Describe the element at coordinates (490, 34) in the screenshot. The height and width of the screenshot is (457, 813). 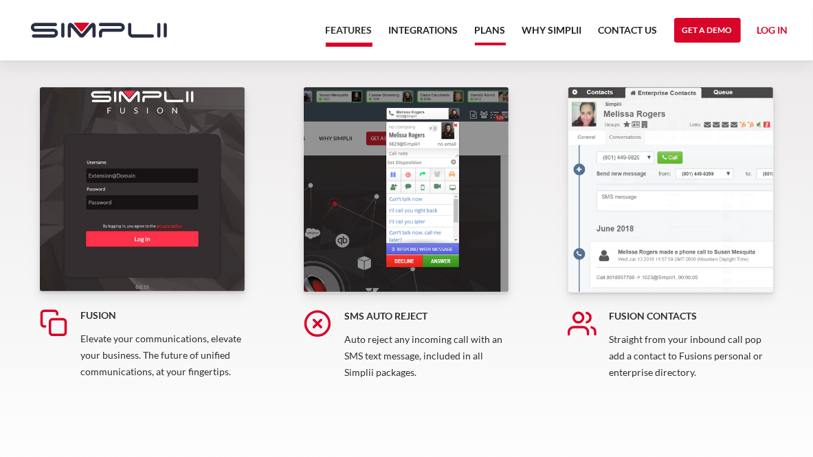
I see `a: Plans` at that location.